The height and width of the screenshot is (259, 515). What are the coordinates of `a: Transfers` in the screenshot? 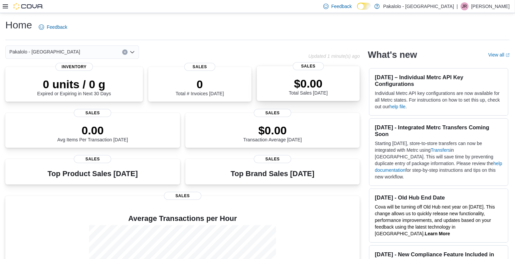 It's located at (441, 150).